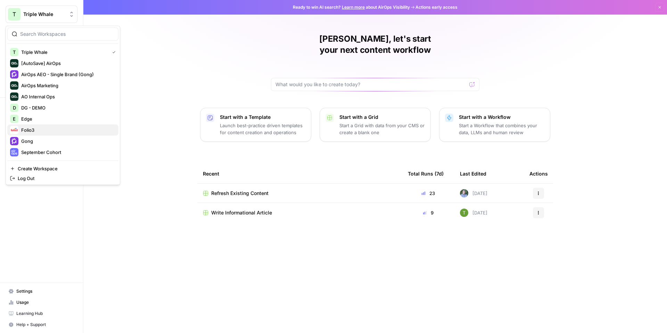 The image size is (667, 333). I want to click on span: Actions early access, so click(437, 7).